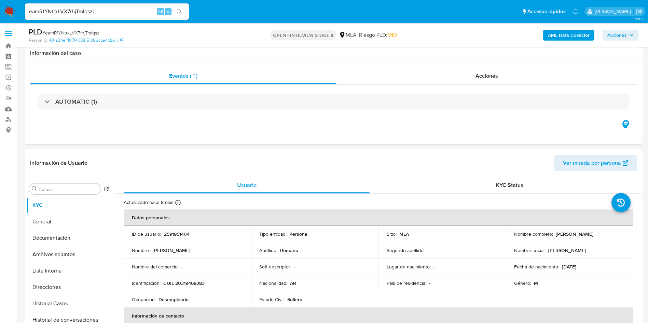 The height and width of the screenshot is (323, 648). Describe the element at coordinates (106, 190) in the screenshot. I see `button: Volver al orden por defecto` at that location.